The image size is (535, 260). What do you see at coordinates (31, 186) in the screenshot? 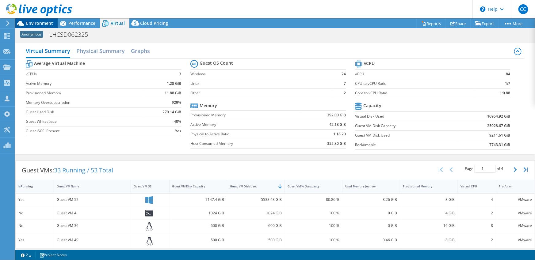
I see `div: IsRunning` at bounding box center [31, 186].